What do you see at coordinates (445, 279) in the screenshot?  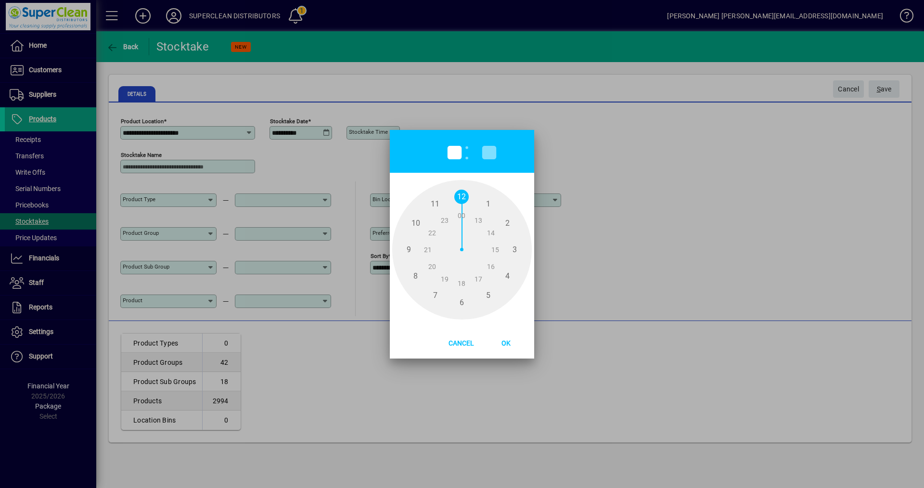 I see `span: 19` at bounding box center [445, 279].